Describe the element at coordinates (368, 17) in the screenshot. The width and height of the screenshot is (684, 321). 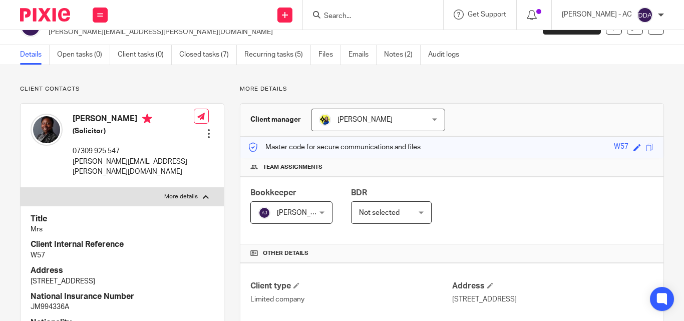
I see `input: Search` at that location.